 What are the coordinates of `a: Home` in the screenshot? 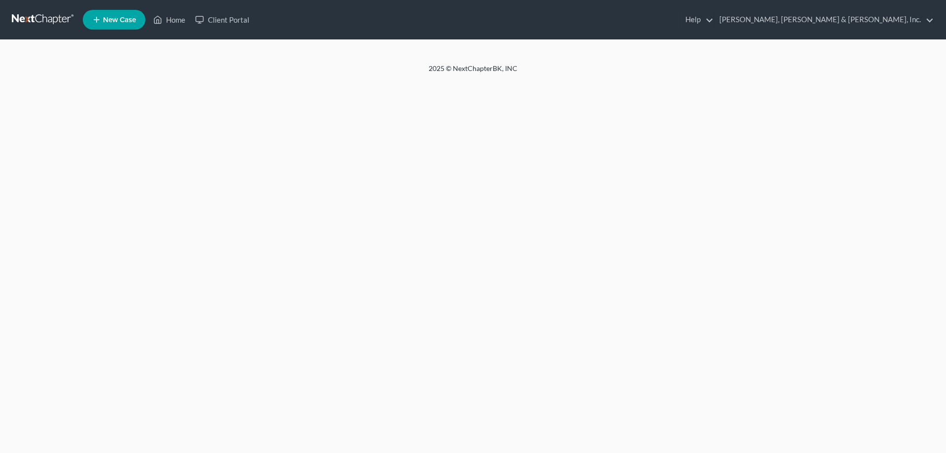 It's located at (169, 20).